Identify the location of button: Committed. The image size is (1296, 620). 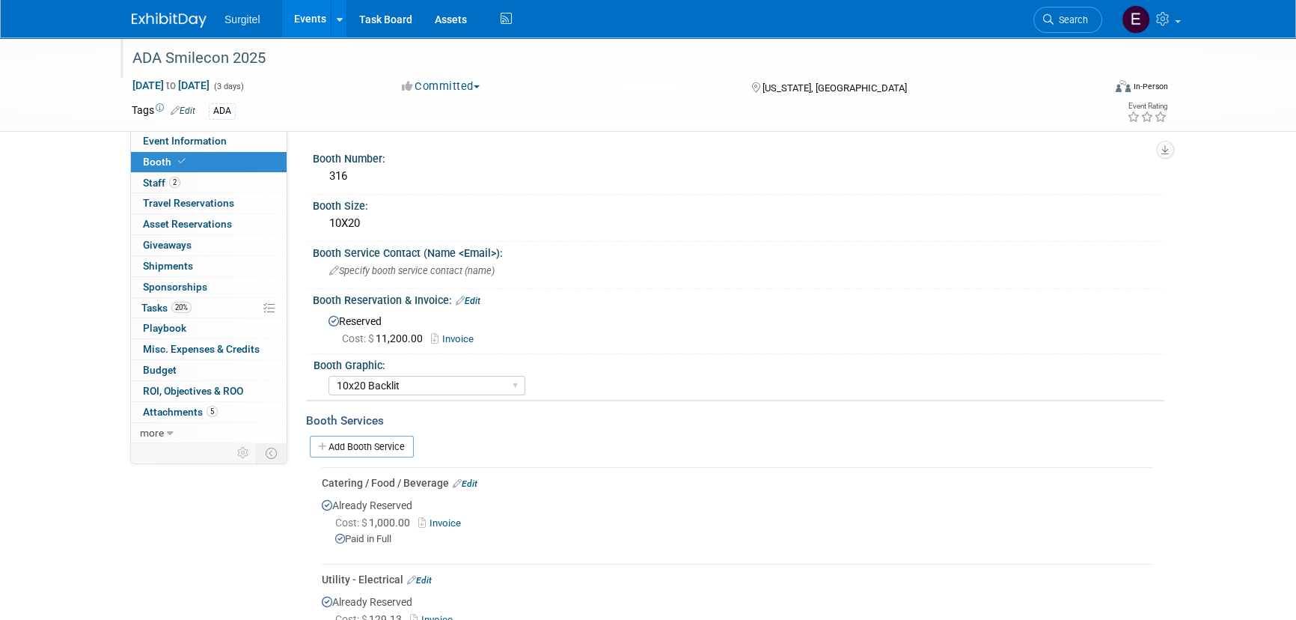
(441, 86).